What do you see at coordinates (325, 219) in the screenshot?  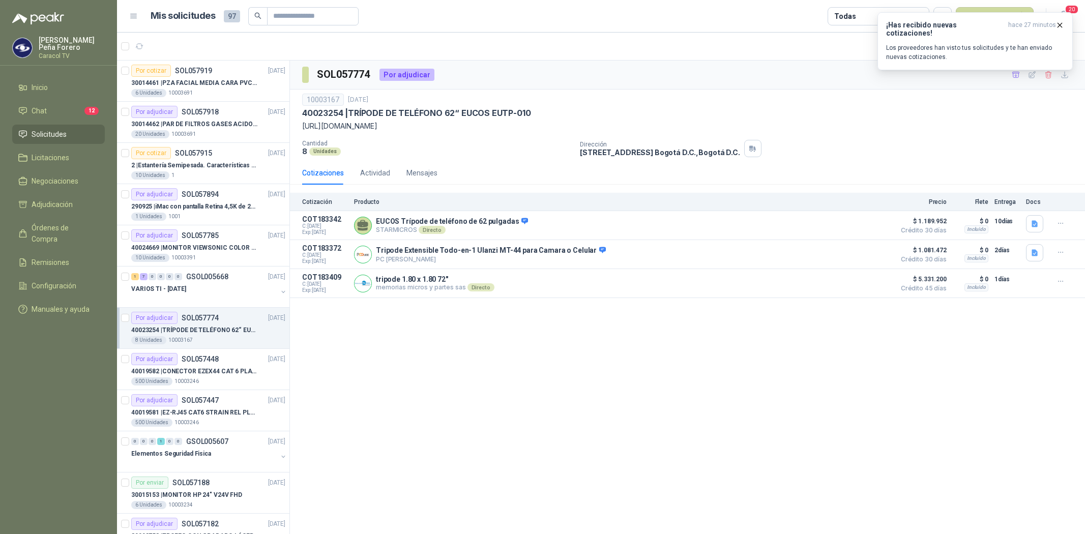 I see `p: COT183342` at bounding box center [325, 219].